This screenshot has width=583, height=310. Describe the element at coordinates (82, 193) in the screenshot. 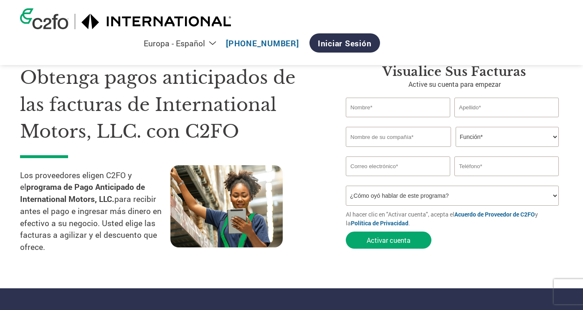

I see `strong: programa de Pago Anticipado de International Motors, LLC.` at that location.